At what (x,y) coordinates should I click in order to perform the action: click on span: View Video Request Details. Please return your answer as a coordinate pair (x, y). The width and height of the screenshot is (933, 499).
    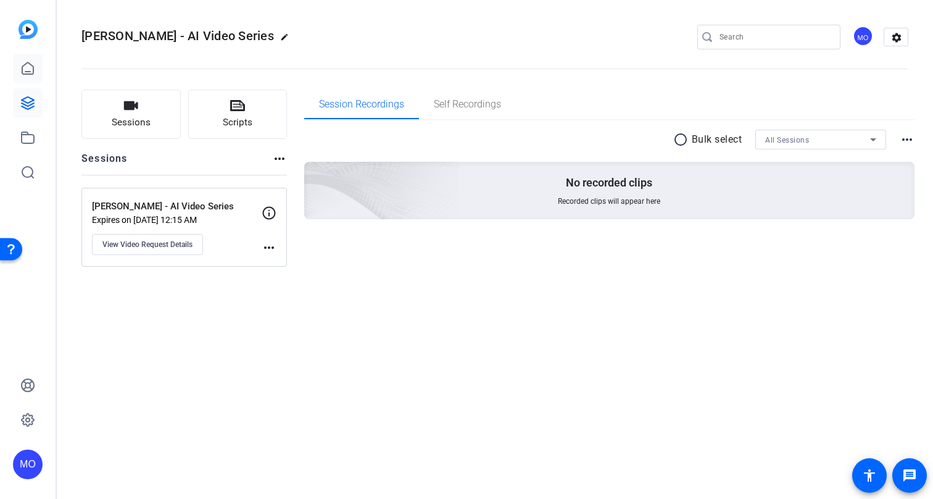
    Looking at the image, I should click on (148, 244).